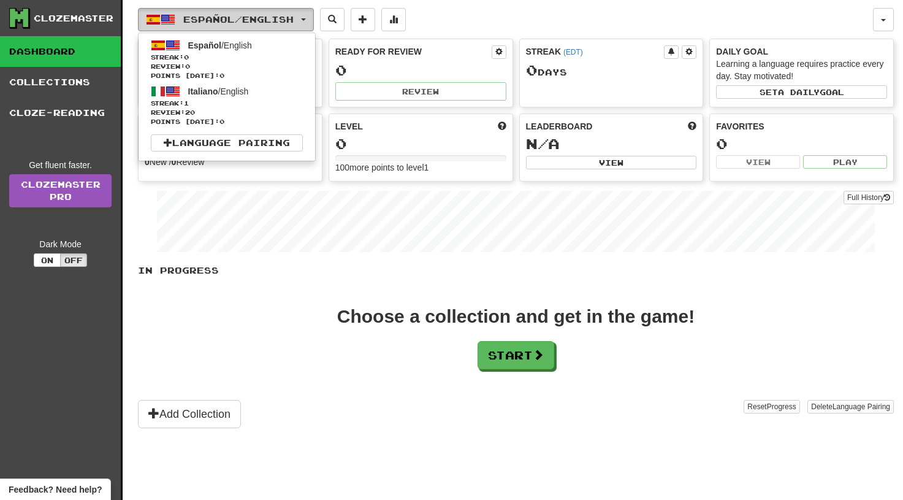 The width and height of the screenshot is (903, 500). What do you see at coordinates (60, 191) in the screenshot?
I see `a: ClozemasterPro` at bounding box center [60, 191].